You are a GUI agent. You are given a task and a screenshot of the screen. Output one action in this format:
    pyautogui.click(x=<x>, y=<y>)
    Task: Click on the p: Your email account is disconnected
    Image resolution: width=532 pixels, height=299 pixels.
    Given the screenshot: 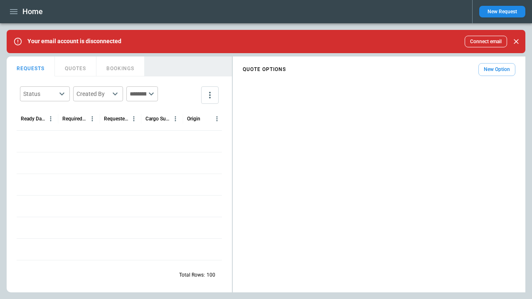 What is the action you would take?
    pyautogui.click(x=74, y=41)
    